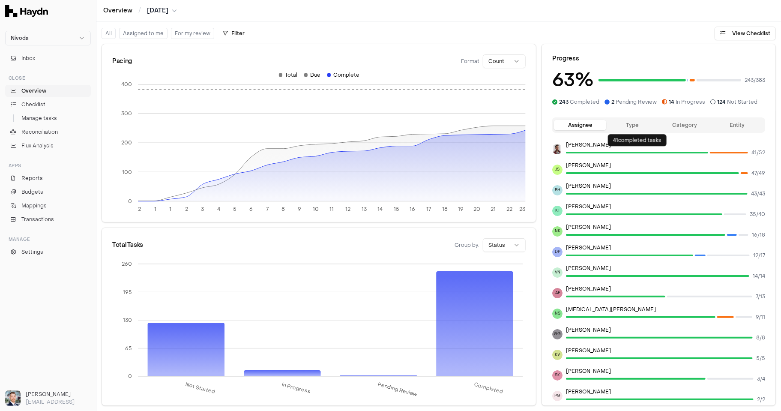 This screenshot has width=781, height=411. What do you see at coordinates (637, 140) in the screenshot?
I see `p: 41 completed tasks` at bounding box center [637, 140].